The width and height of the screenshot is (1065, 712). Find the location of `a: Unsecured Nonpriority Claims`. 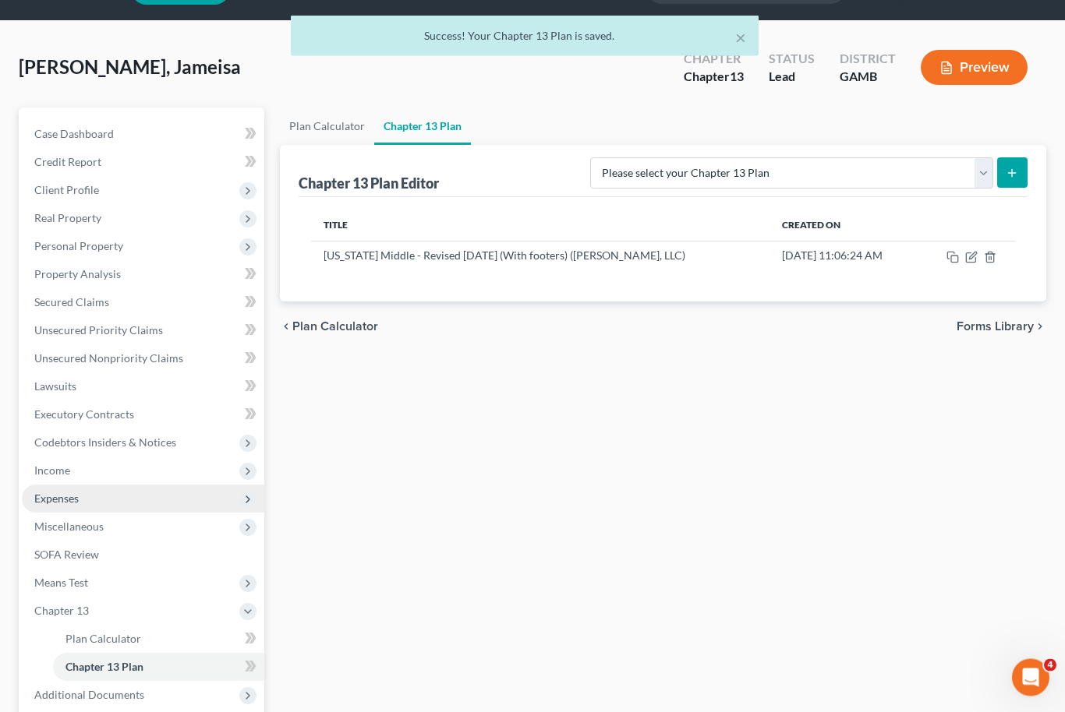

a: Unsecured Nonpriority Claims is located at coordinates (143, 359).